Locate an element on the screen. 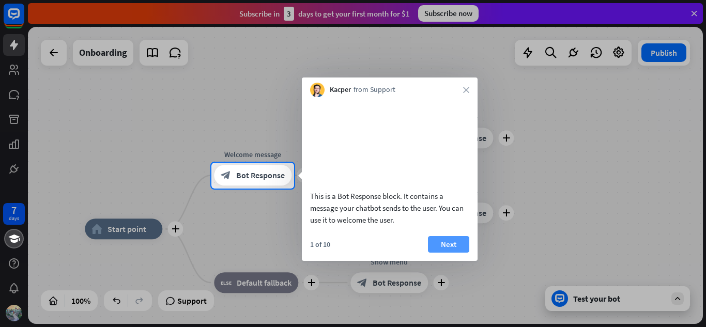 This screenshot has height=327, width=706. button: Open LiveChat chat widget is located at coordinates (24, 20).